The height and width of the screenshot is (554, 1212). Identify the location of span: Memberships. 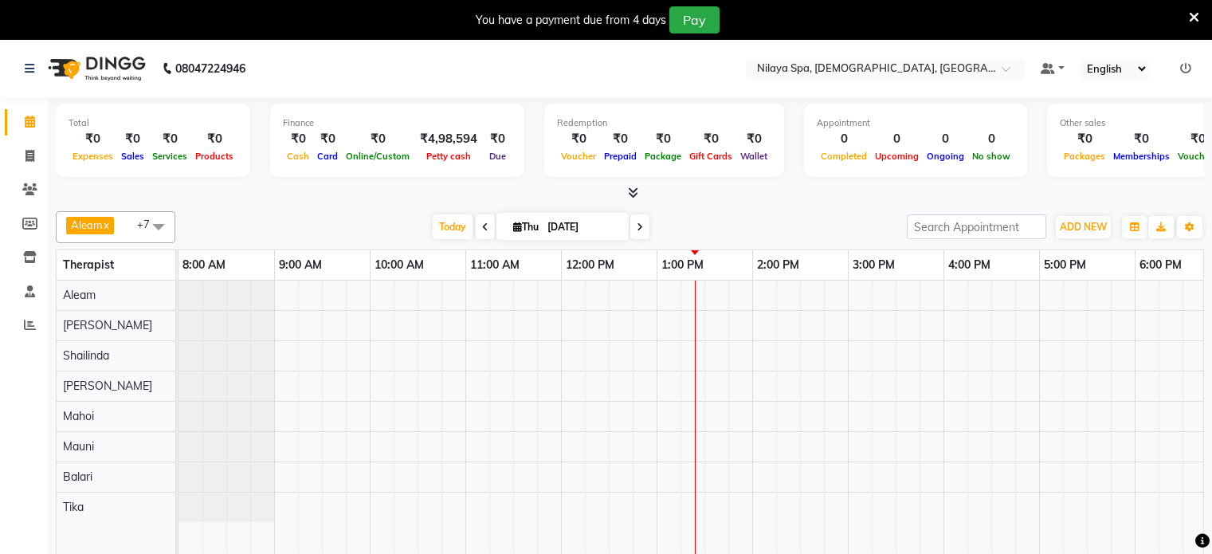
(1141, 156).